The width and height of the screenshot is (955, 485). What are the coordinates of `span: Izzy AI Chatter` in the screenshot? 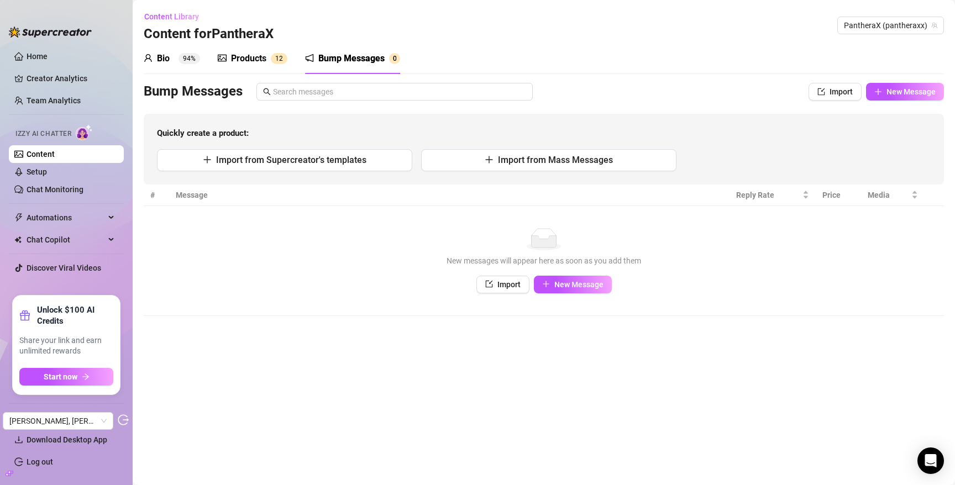 It's located at (43, 134).